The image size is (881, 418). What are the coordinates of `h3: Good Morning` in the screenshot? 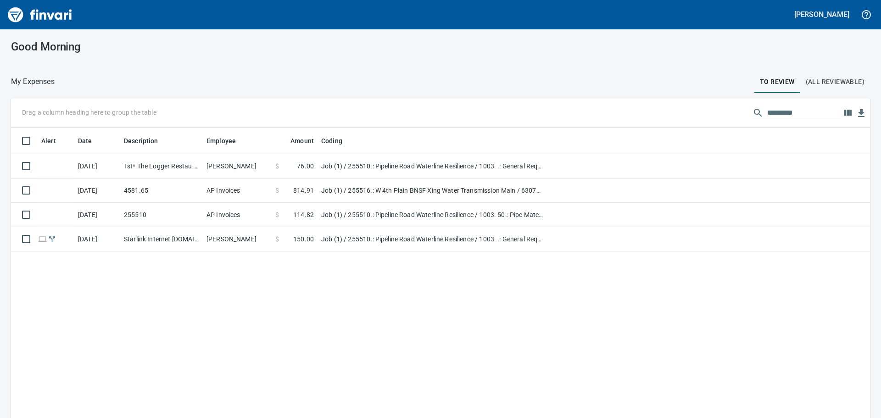 It's located at (147, 47).